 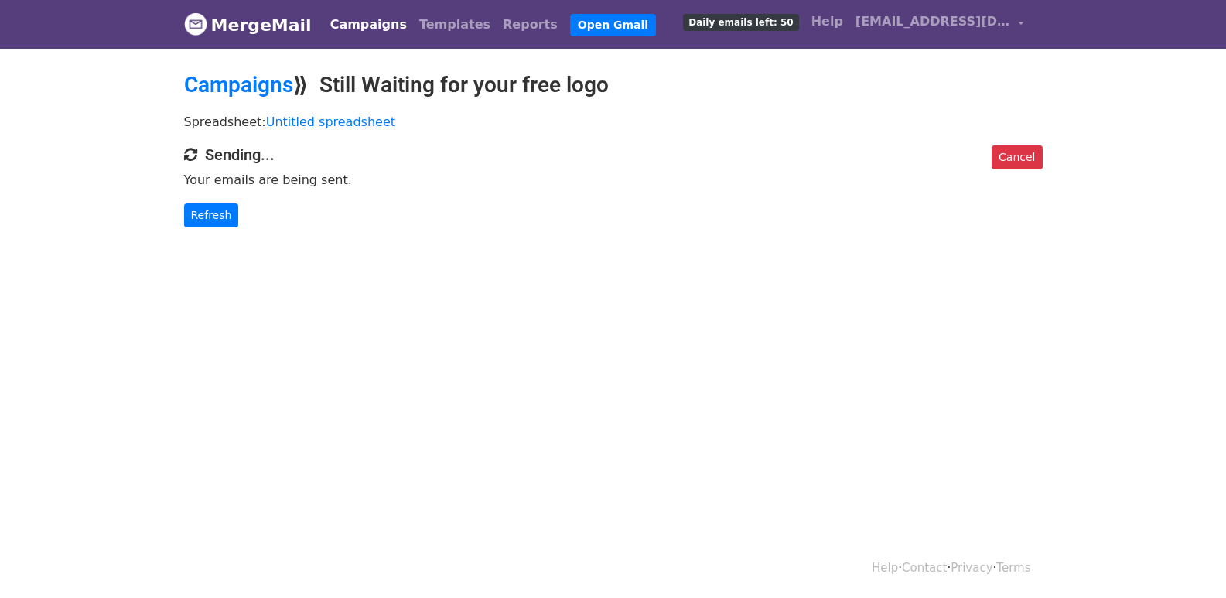 What do you see at coordinates (614, 121) in the screenshot?
I see `p: Spreadsheet:` at bounding box center [614, 121].